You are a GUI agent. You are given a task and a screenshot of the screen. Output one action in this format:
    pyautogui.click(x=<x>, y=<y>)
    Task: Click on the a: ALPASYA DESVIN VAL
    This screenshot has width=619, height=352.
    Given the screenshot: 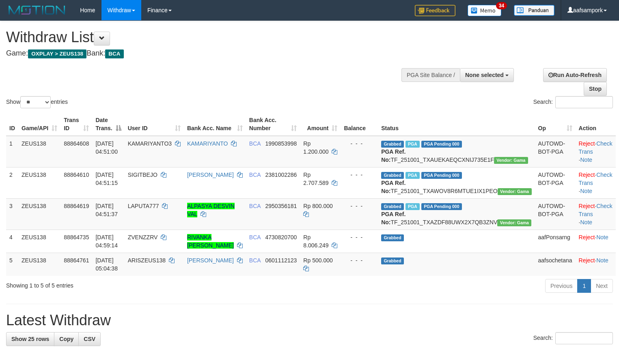 What is the action you would take?
    pyautogui.click(x=211, y=210)
    